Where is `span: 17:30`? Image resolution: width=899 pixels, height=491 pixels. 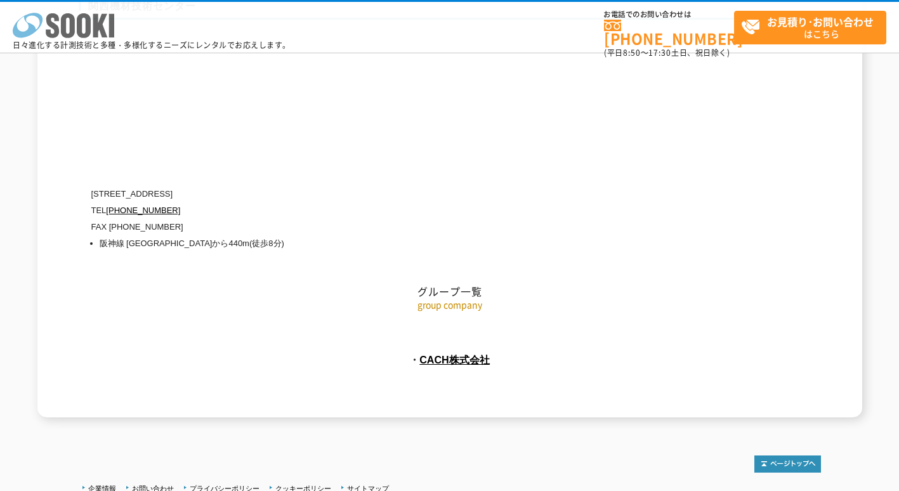 span: 17:30 is located at coordinates (660, 53).